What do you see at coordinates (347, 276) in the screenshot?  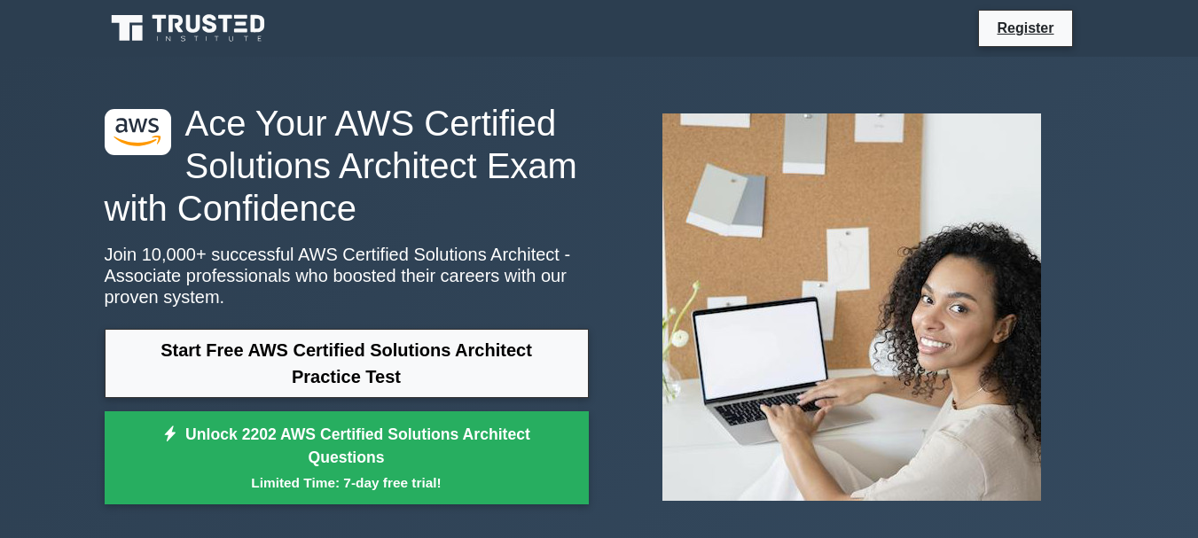 I see `p: Join 10,000+ successful AWS Certified Solutions Architect - Associate professionals who boosted t...` at bounding box center [347, 276].